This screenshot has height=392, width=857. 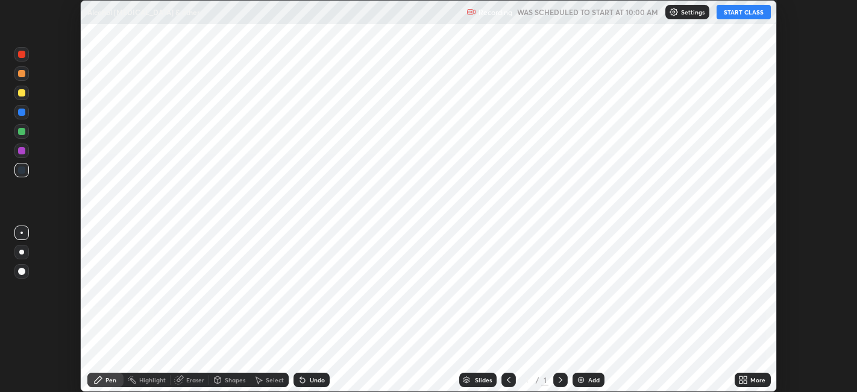 I want to click on div: Highlight, so click(x=152, y=380).